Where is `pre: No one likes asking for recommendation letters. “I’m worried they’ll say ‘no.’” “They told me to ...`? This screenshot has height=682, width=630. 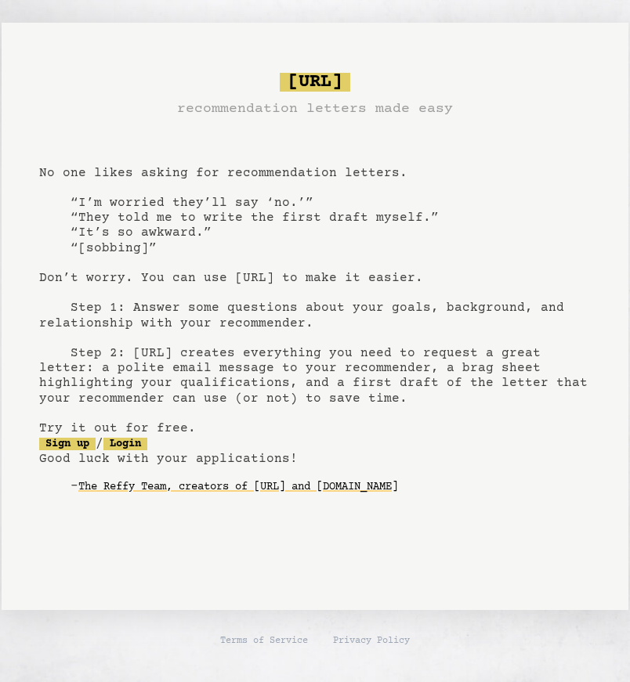 pre: No one likes asking for recommendation letters. “I’m worried they’ll say ‘no.’” “They told me to ... is located at coordinates (315, 296).